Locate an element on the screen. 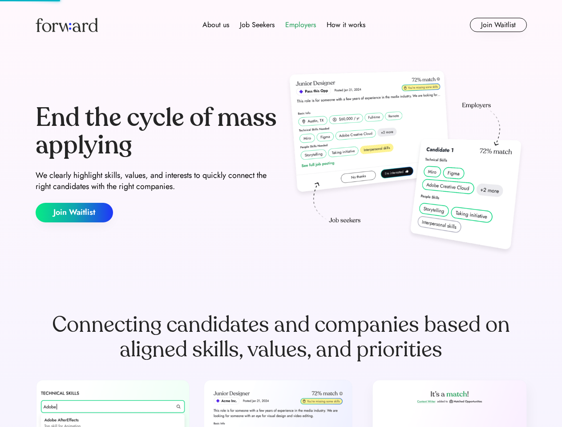 The height and width of the screenshot is (427, 562). img: Forward logo is located at coordinates (67, 25).